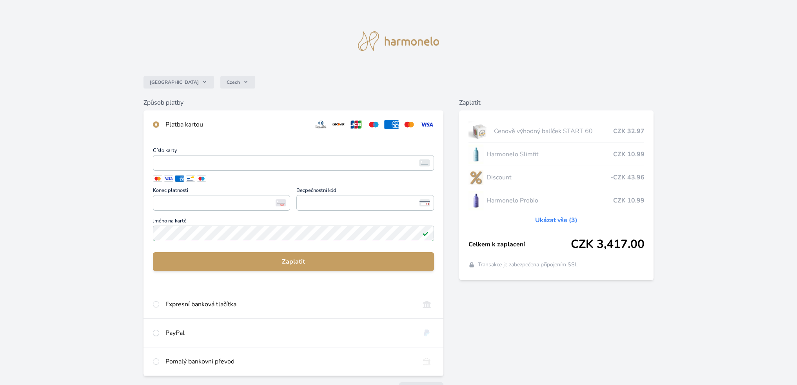 The width and height of the screenshot is (797, 385). I want to click on img: start.jpg, so click(479, 131).